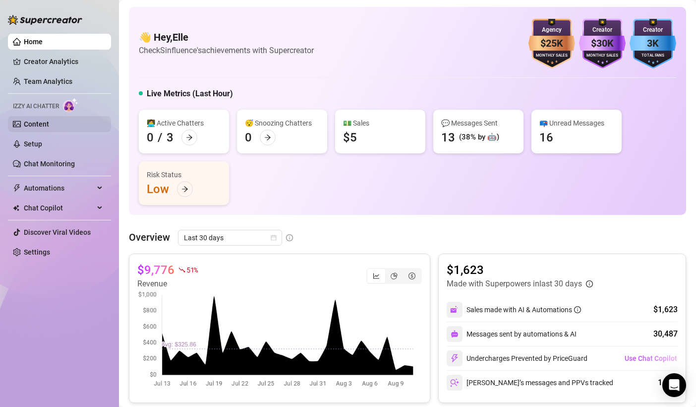  Describe the element at coordinates (168, 284) in the screenshot. I see `article: Revenue` at that location.